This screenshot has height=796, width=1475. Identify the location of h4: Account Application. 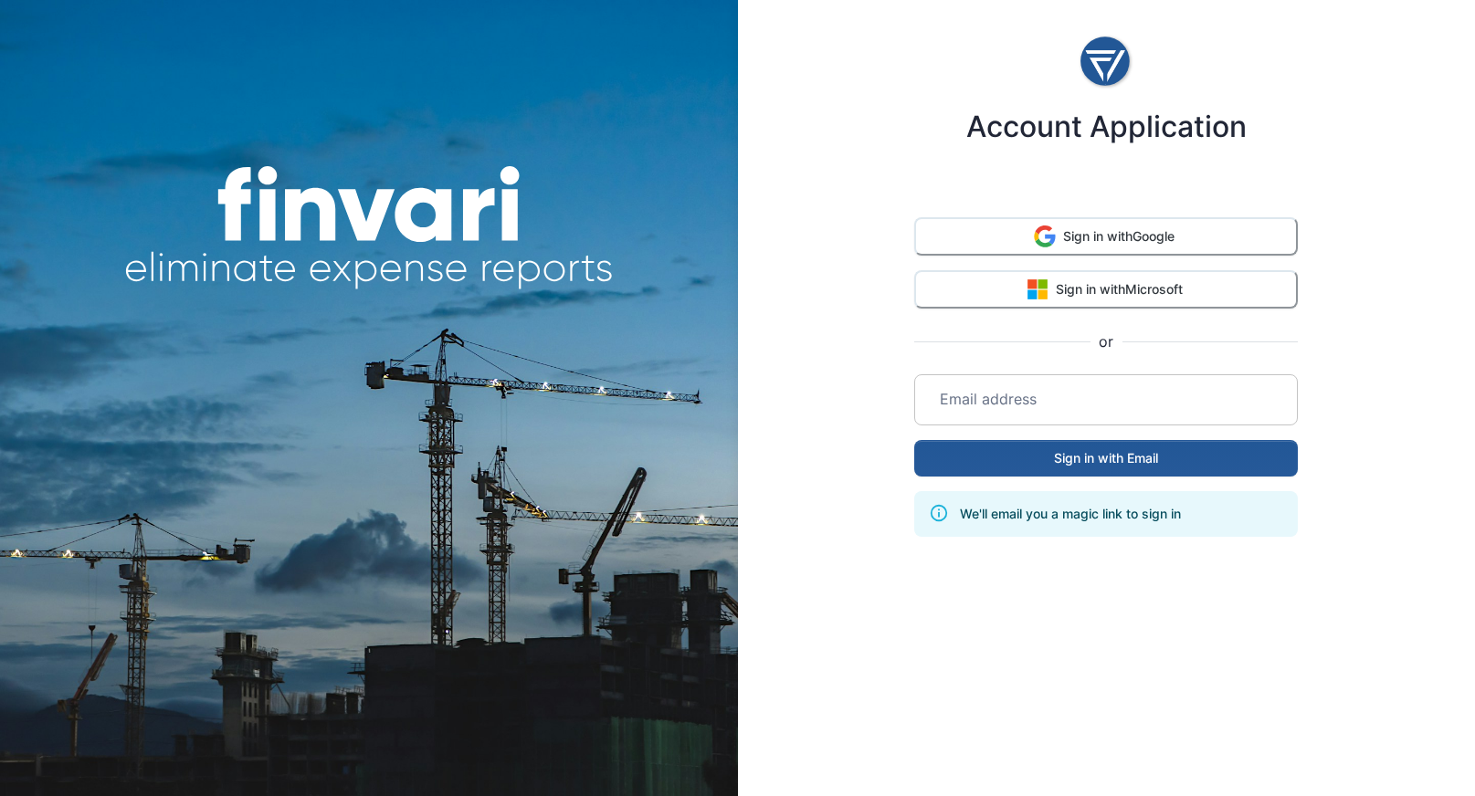
(1106, 127).